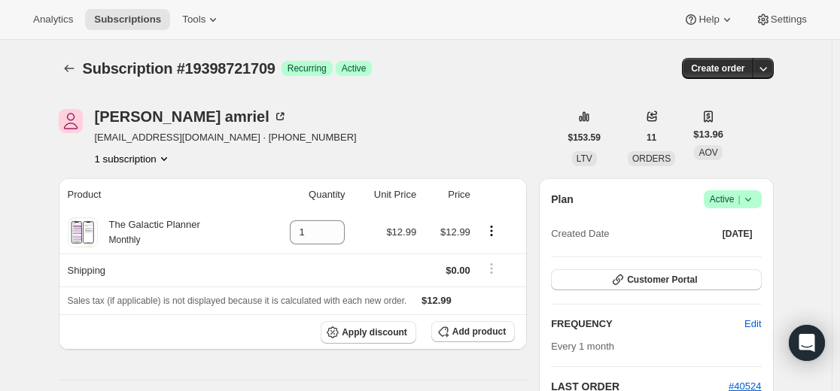 The height and width of the screenshot is (391, 840). What do you see at coordinates (584, 138) in the screenshot?
I see `button: $153.59` at bounding box center [584, 138].